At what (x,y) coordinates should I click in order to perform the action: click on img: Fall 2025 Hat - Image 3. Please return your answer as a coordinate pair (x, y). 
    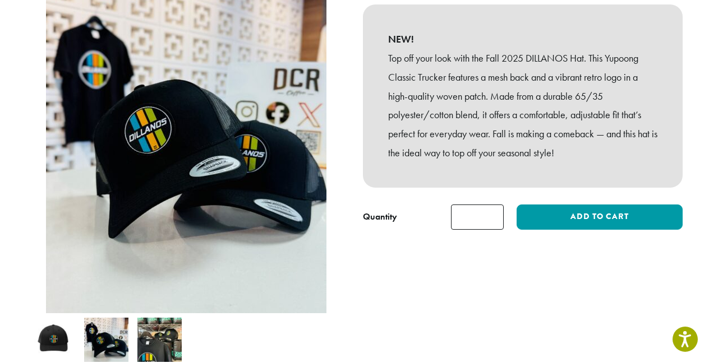
    Looking at the image, I should click on (159, 340).